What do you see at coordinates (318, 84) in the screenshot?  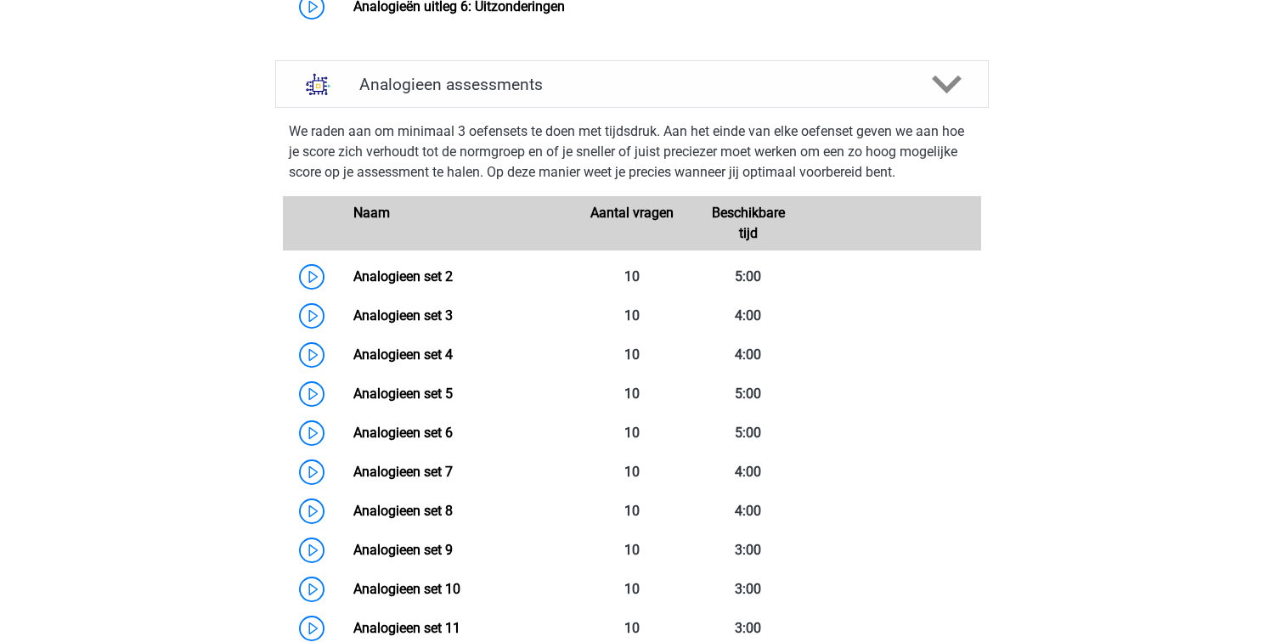 I see `img: analogieen assessments` at bounding box center [318, 84].